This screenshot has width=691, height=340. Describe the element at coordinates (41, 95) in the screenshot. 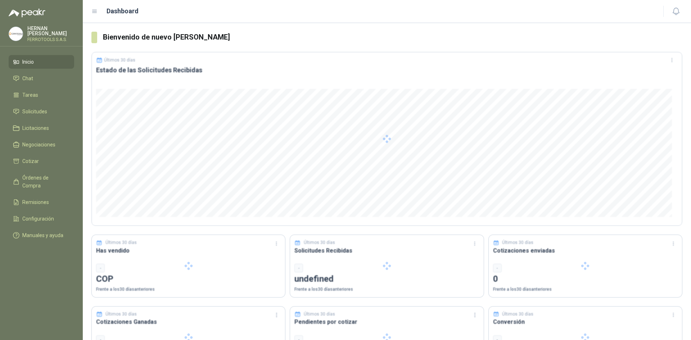

I see `a: Tareas` at that location.